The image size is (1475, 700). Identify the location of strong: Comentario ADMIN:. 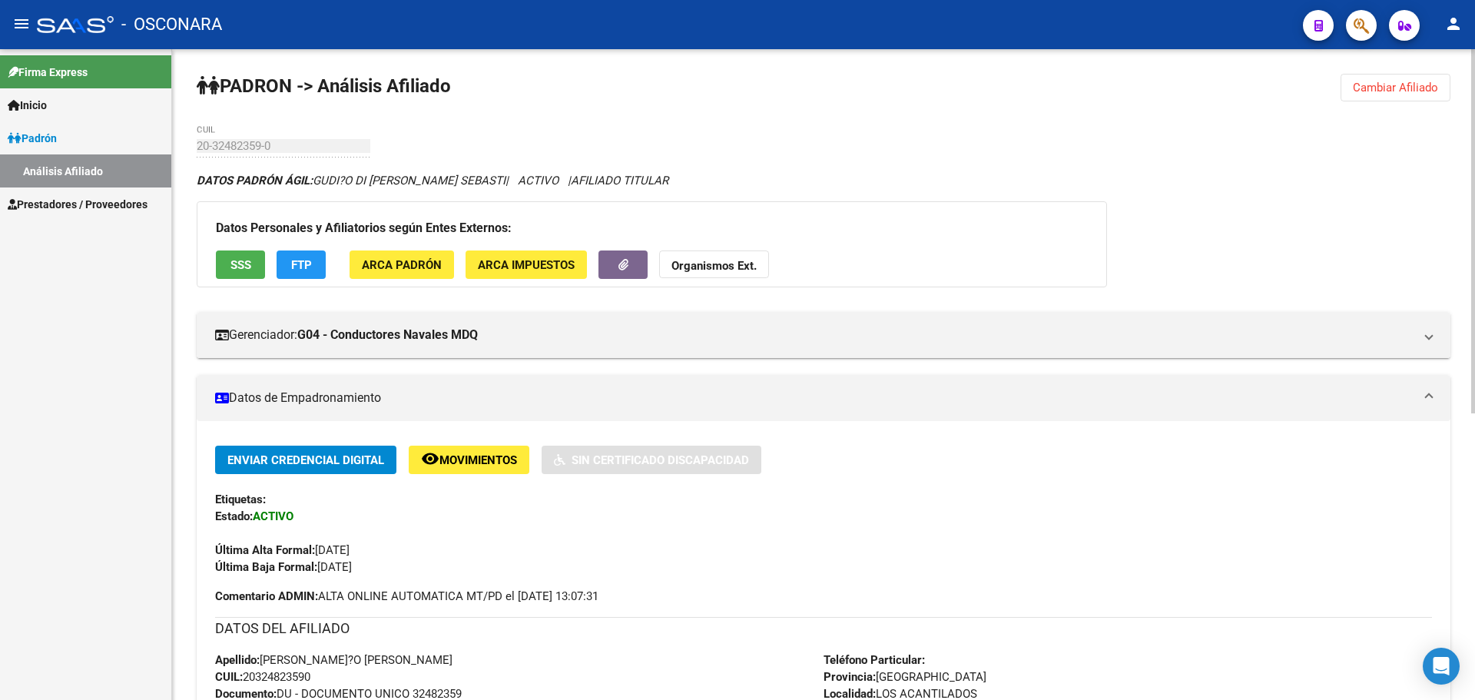
(267, 596).